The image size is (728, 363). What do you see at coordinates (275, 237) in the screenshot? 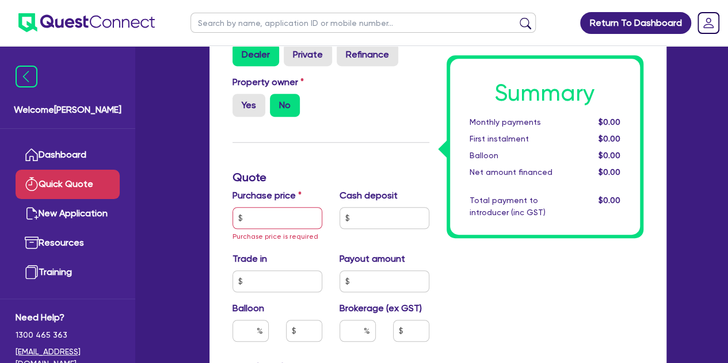
I see `span: Purchase price is required` at bounding box center [275, 237].